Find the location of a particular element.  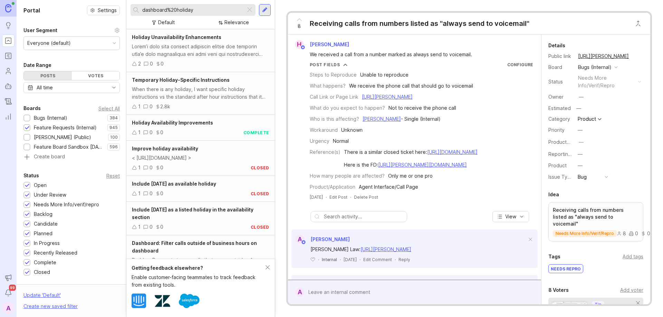

label: Issue Type is located at coordinates (561, 177).